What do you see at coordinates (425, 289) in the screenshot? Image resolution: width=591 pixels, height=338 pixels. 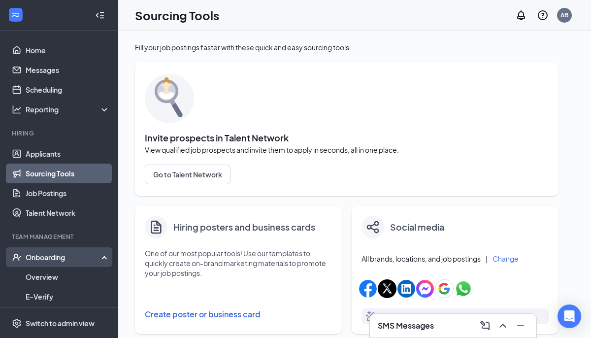 I see `img: facebookMessengerIcon` at bounding box center [425, 289].